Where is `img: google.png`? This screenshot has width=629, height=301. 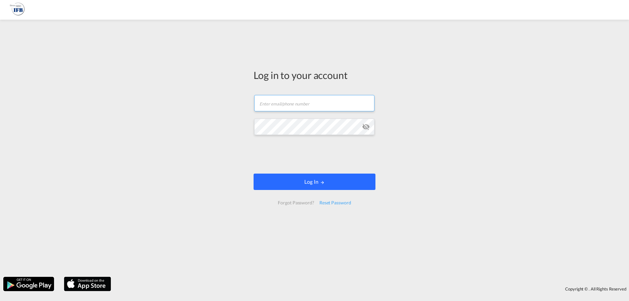 img: google.png is located at coordinates (28, 284).